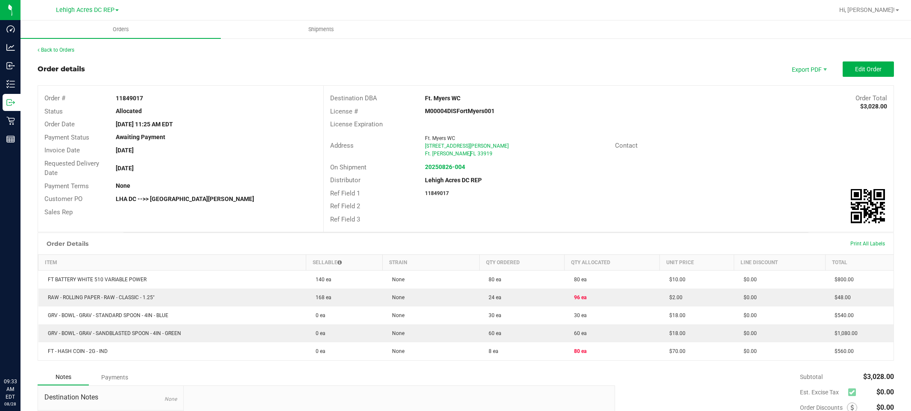 Image resolution: width=911 pixels, height=411 pixels. I want to click on strong: 11849017, so click(437, 193).